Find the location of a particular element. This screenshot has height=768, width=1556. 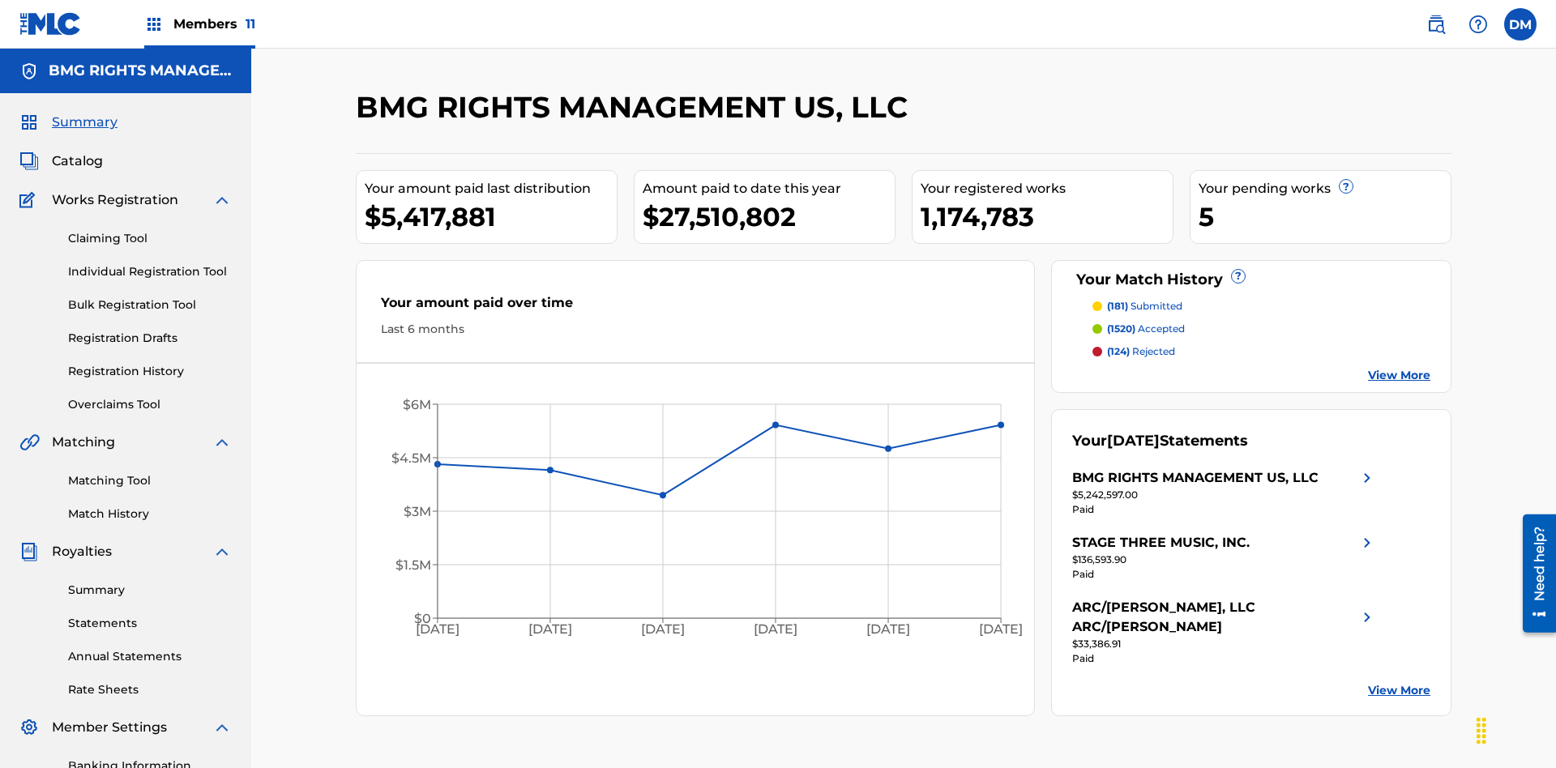

a: (181) submitted is located at coordinates (1262, 306).